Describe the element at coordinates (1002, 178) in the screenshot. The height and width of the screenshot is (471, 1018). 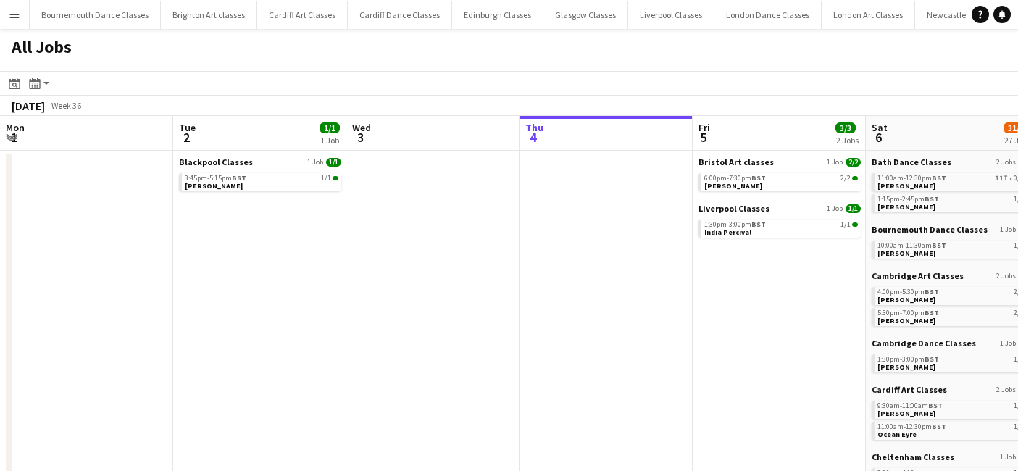
I see `span: 11I` at that location.